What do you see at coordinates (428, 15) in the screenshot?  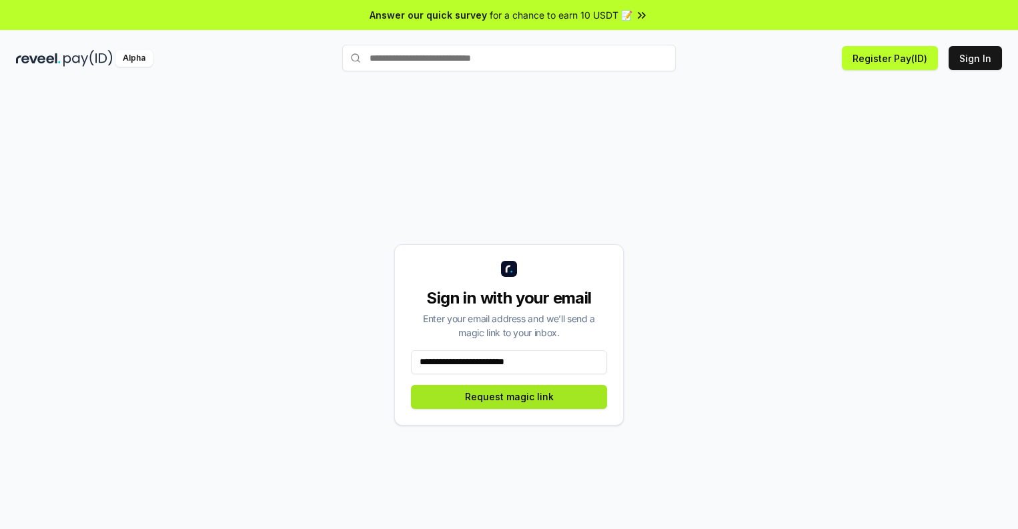 I see `span: Answer our quick survey` at bounding box center [428, 15].